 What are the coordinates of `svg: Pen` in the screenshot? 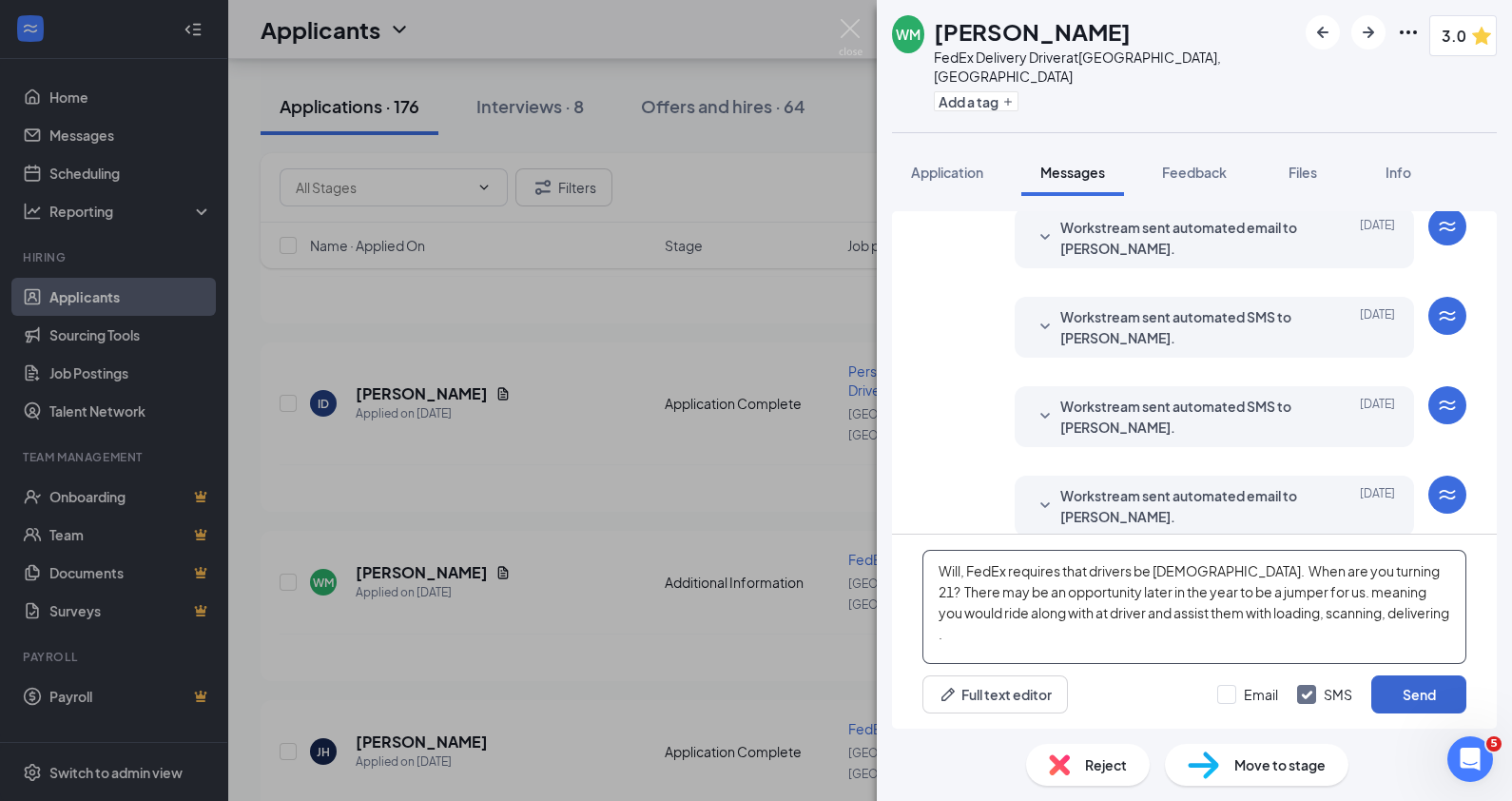 It's located at (948, 694).